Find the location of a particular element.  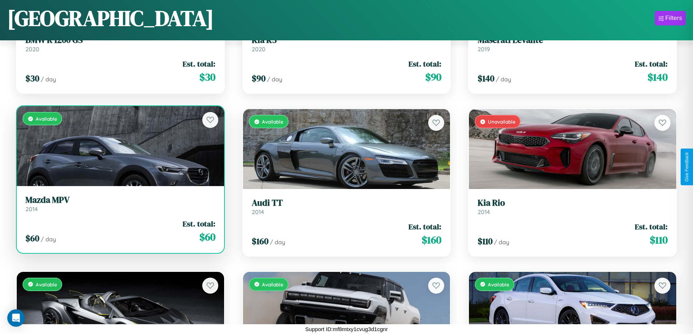

h3: Mazda MPV is located at coordinates (120, 200).